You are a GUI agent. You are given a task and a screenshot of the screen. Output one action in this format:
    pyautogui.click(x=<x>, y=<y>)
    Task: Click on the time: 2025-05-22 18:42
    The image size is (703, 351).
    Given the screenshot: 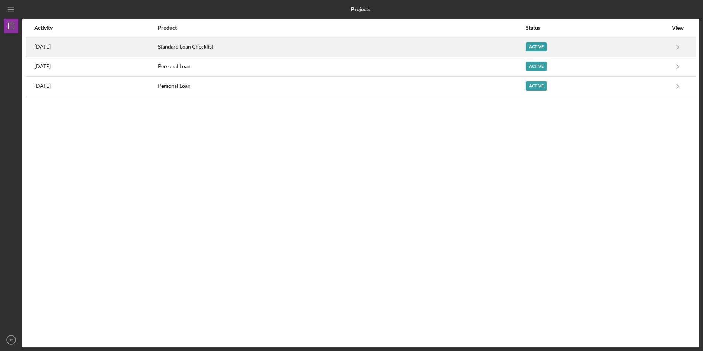 What is the action you would take?
    pyautogui.click(x=43, y=86)
    